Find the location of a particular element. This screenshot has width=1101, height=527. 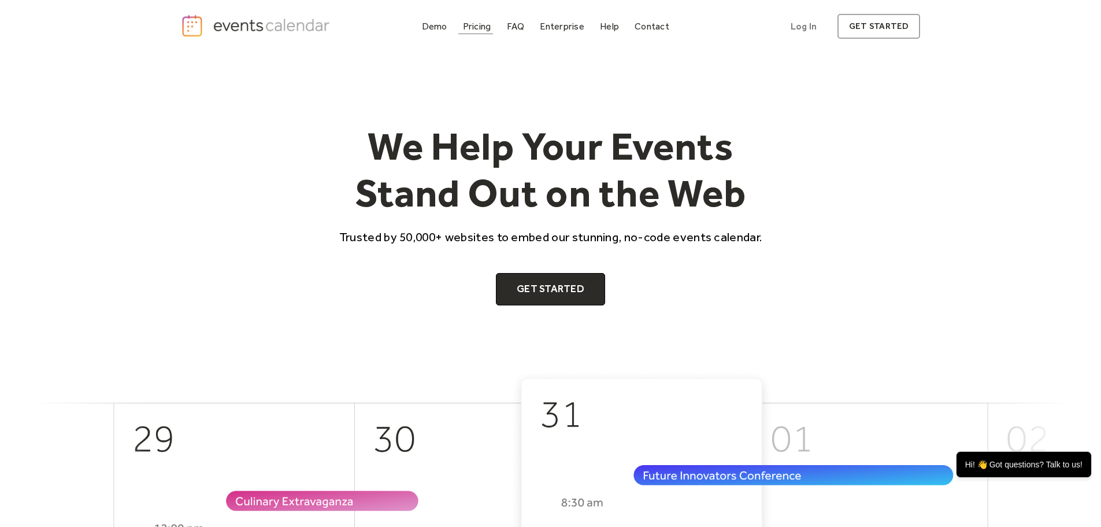

a: get started is located at coordinates (879, 26).